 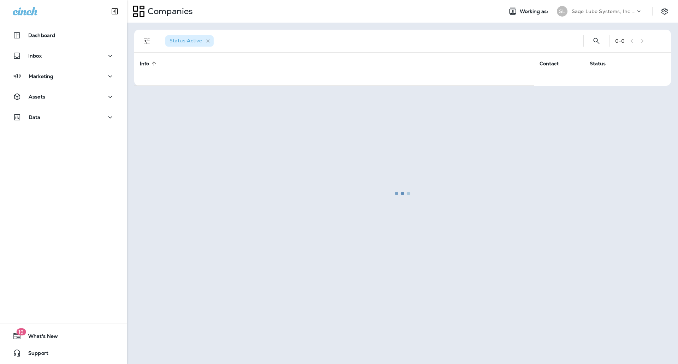 I want to click on p: Assets, so click(x=37, y=97).